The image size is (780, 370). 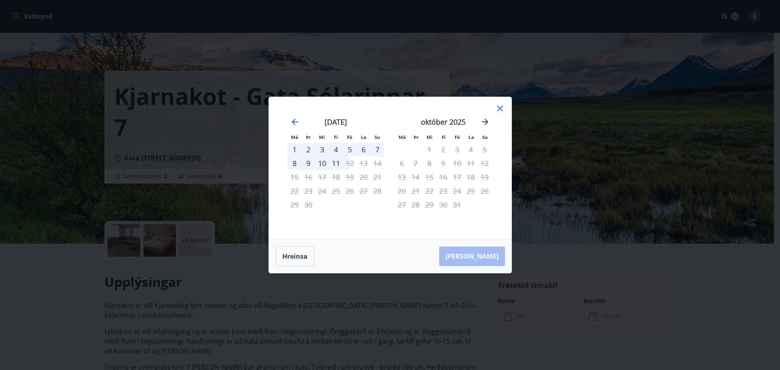 What do you see at coordinates (308, 150) in the screenshot?
I see `td: Choose þriðjudagur, 2. september 2025 as your check-in date. It’s available.` at bounding box center [308, 150].